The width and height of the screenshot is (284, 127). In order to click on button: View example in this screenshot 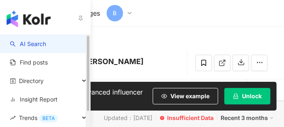, I will do `click(185, 96)`.